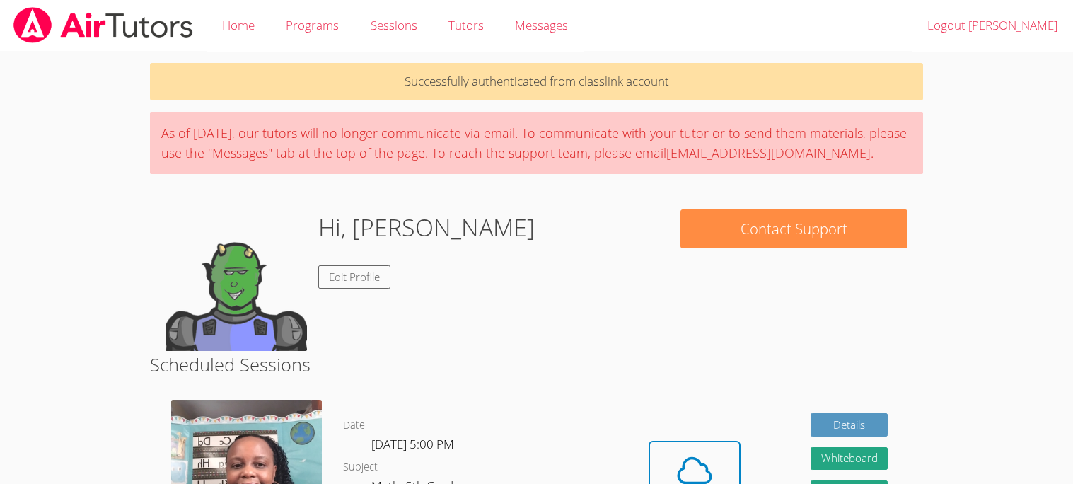  What do you see at coordinates (850, 459) in the screenshot?
I see `button: Whiteboard` at bounding box center [850, 459].